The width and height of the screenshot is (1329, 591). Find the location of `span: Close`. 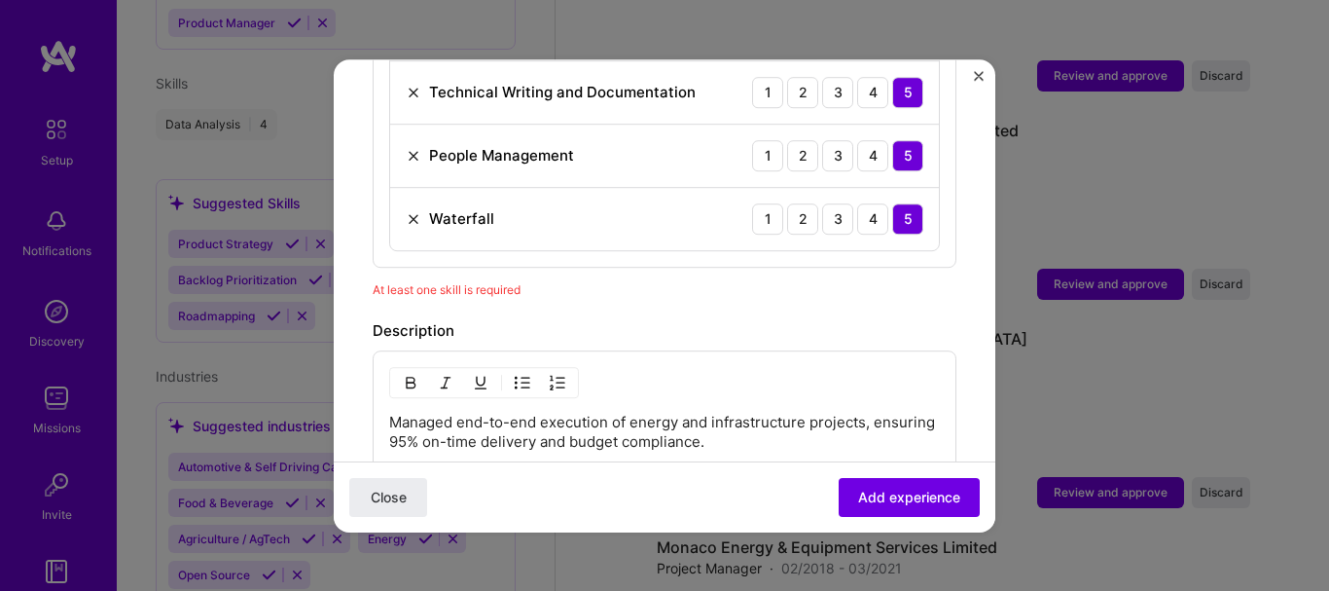

span: Close is located at coordinates (388, 496).